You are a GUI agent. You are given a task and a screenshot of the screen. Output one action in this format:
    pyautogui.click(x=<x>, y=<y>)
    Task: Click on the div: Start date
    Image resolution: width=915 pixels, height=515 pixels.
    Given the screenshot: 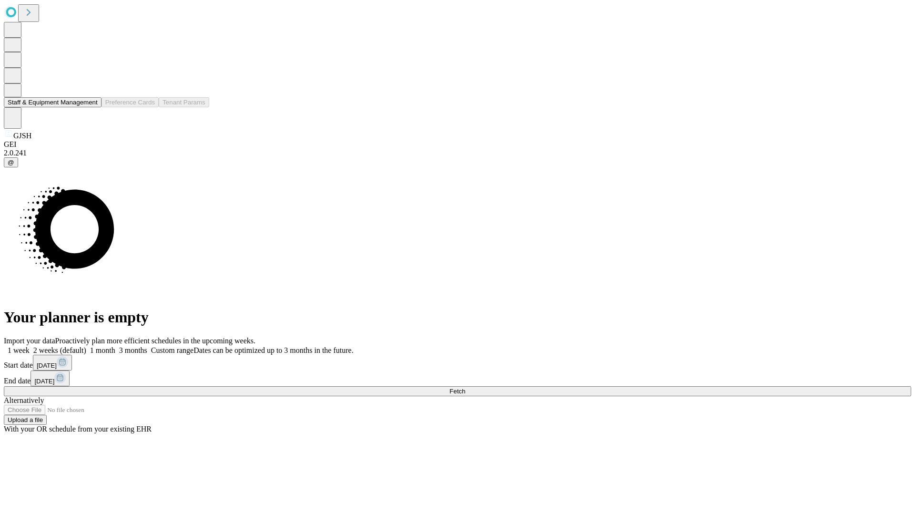 What is the action you would take?
    pyautogui.click(x=457, y=362)
    